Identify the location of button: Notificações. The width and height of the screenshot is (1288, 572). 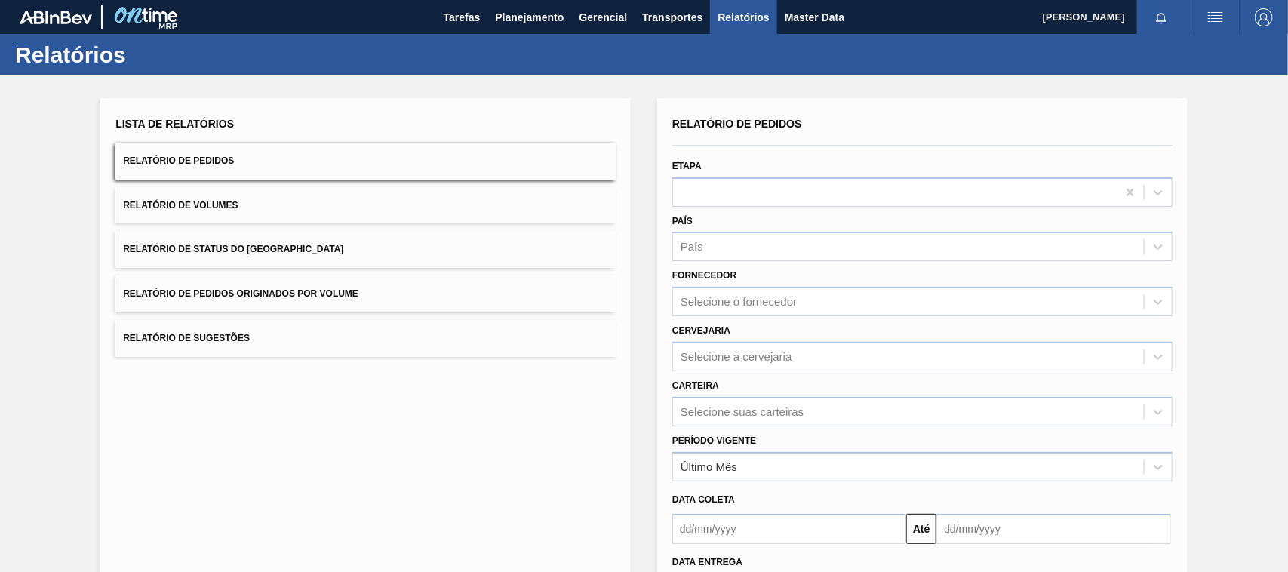
(1161, 17).